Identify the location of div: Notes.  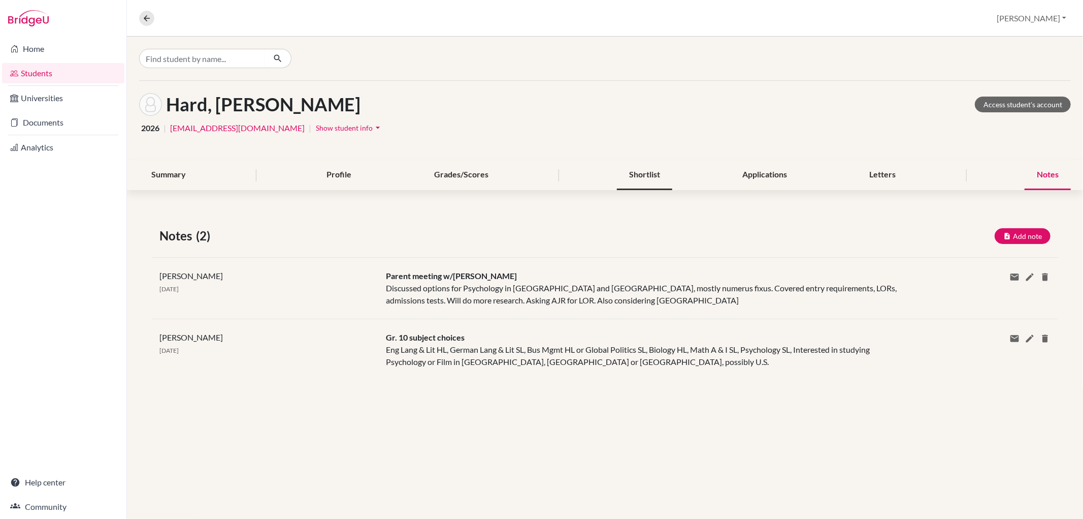
(1048, 175).